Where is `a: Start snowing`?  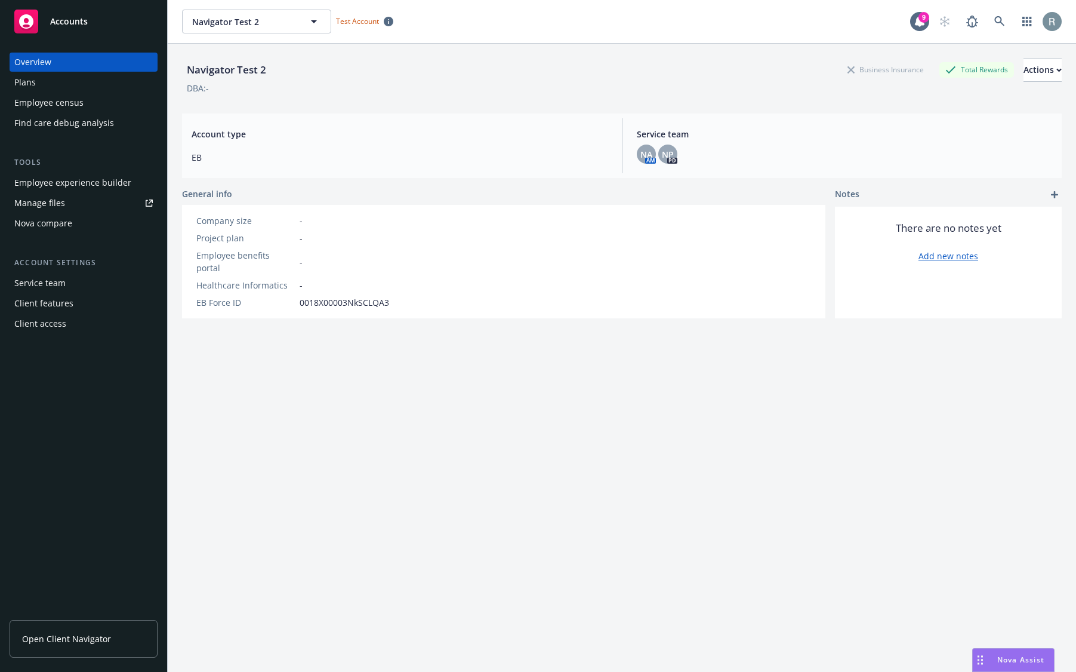
a: Start snowing is located at coordinates (945, 21).